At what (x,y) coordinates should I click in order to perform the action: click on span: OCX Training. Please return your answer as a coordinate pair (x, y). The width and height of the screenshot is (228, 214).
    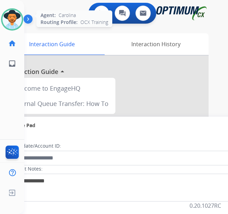
    Looking at the image, I should click on (94, 22).